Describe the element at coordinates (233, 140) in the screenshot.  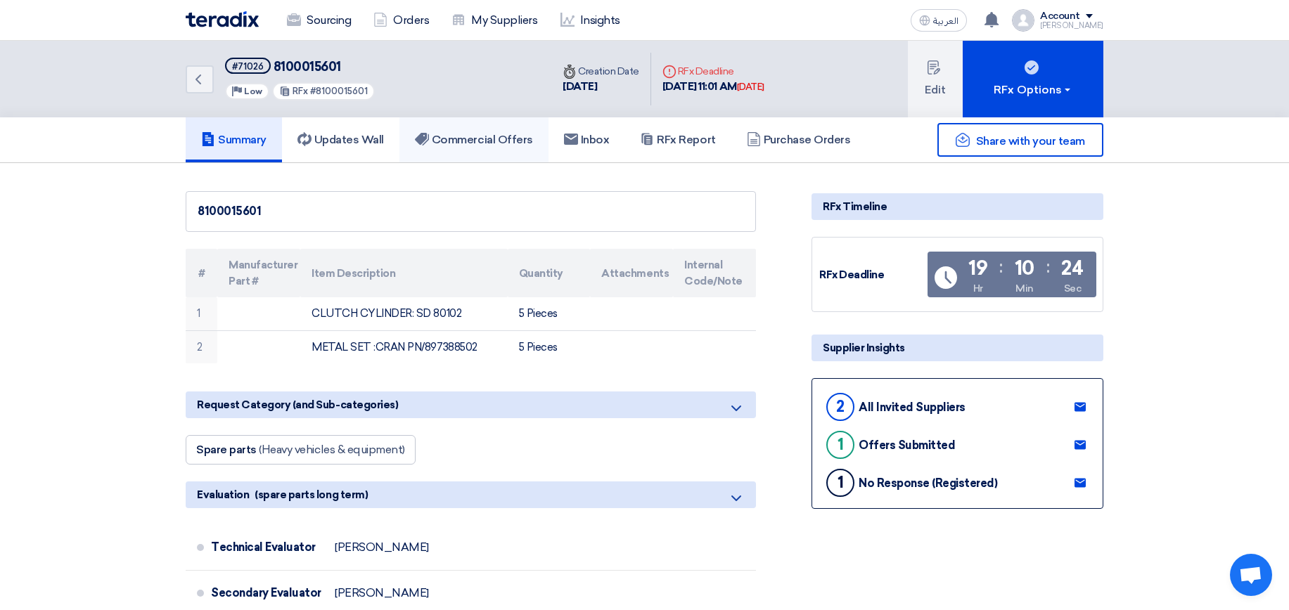
I see `a: Summary` at that location.